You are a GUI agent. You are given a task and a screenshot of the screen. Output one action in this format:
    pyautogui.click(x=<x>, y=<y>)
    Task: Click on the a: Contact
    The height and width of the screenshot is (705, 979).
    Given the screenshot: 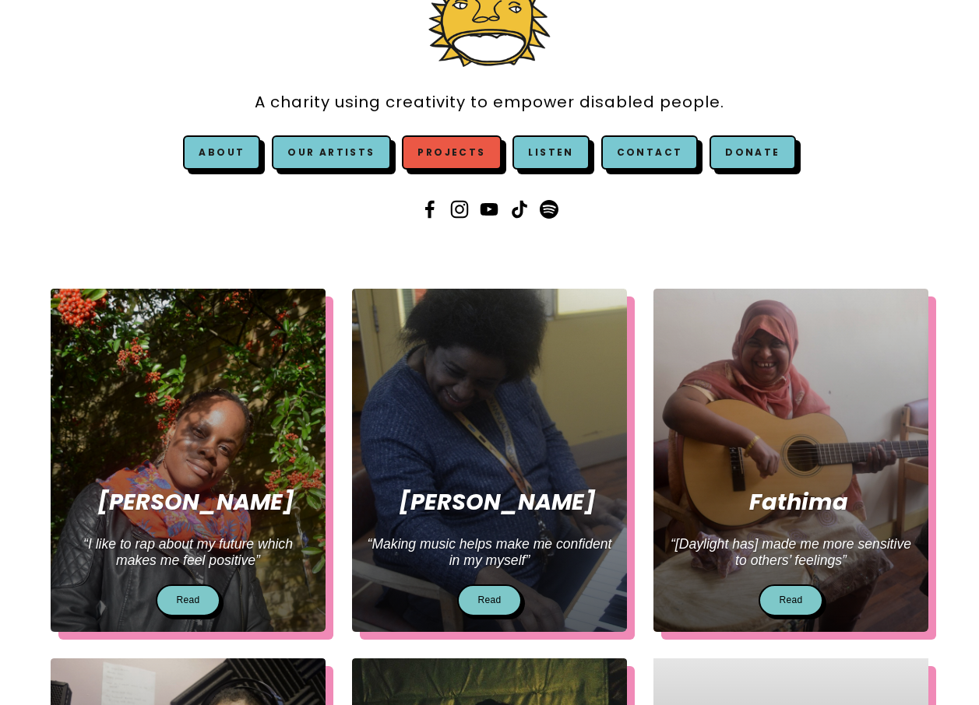 What is the action you would take?
    pyautogui.click(x=649, y=153)
    